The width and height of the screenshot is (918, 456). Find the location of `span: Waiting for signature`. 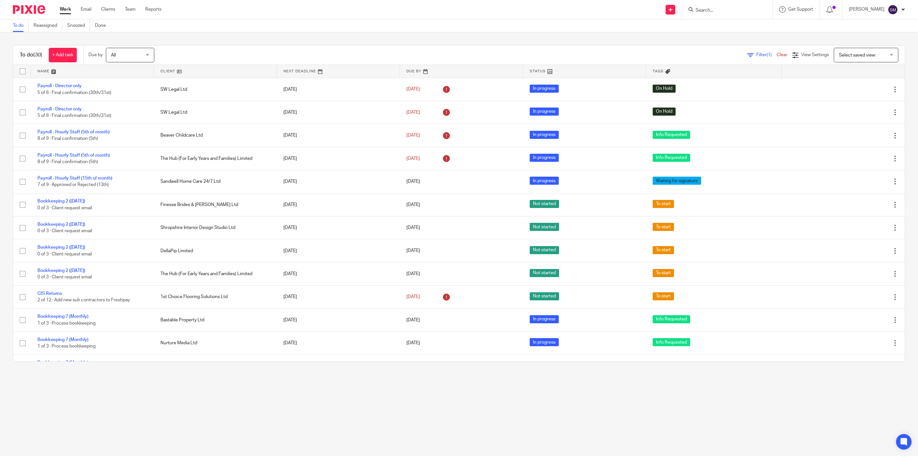

span: Waiting for signature is located at coordinates (677, 181).